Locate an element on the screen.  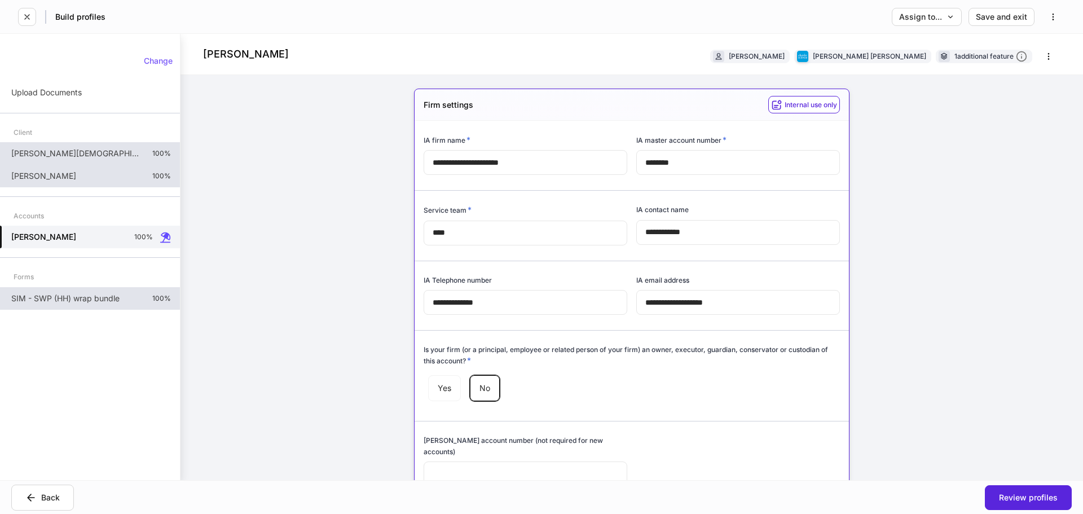
h6: Is your firm (or a principal, employee or related person of your firm) an owner, executor, guardi... is located at coordinates (632, 355).